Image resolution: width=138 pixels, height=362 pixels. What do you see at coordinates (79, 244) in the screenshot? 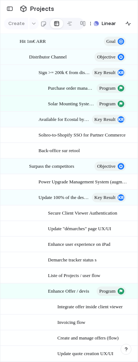
I see `span: Enhance user experience on iPad` at bounding box center [79, 244].